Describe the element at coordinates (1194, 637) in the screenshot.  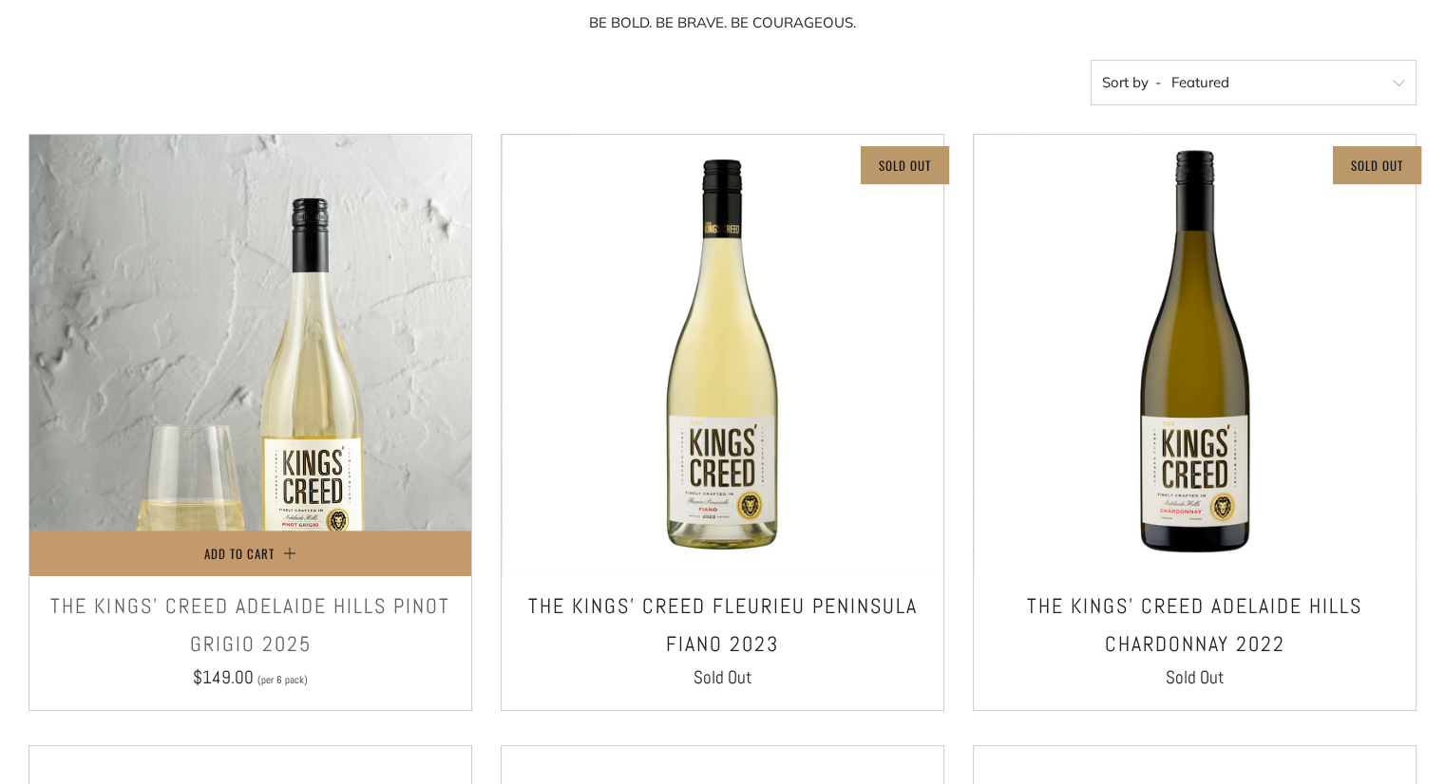
I see `a: The Kings' Creed Adelaide Hills Chardonnay 2022 Sold Out` at that location.